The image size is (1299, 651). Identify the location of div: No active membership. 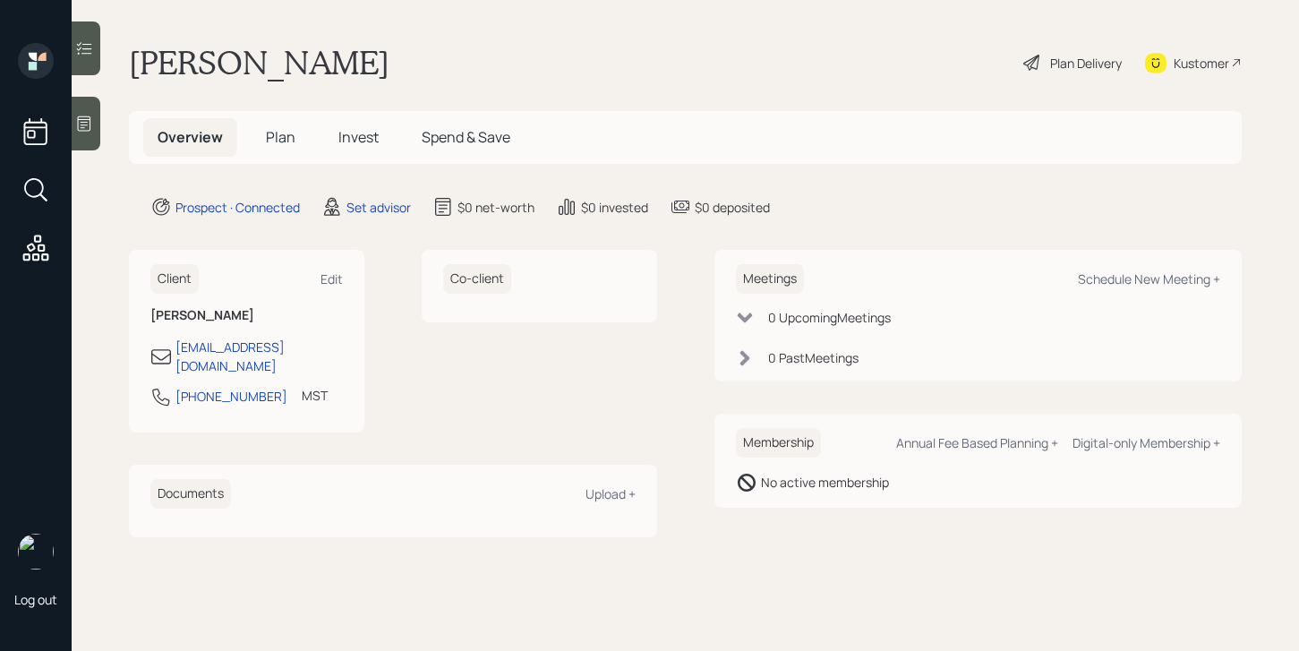
(824, 482).